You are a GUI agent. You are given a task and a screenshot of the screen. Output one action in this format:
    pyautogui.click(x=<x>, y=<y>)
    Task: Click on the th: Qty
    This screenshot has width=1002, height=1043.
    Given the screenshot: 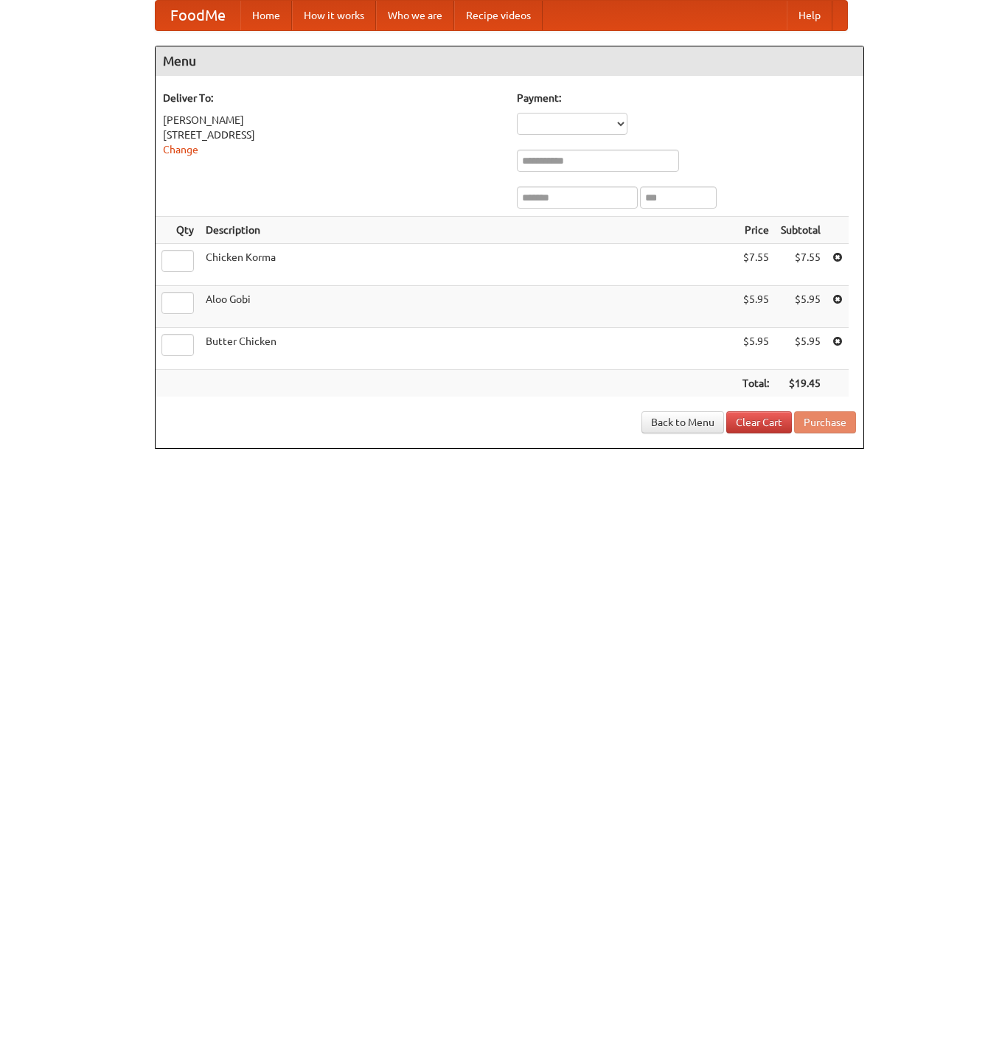 What is the action you would take?
    pyautogui.click(x=178, y=230)
    